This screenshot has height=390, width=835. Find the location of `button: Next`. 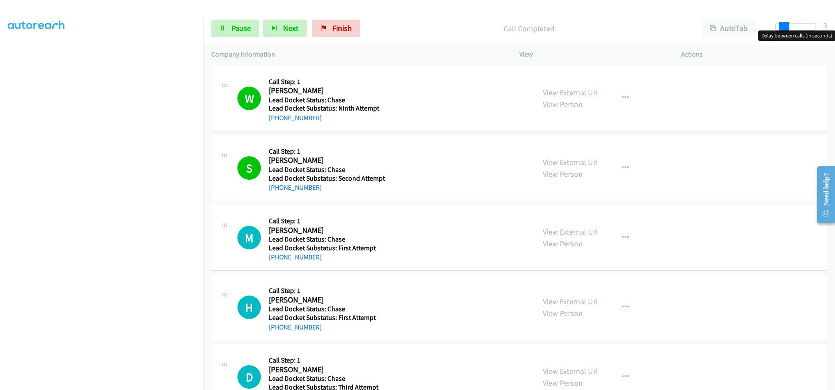

button: Next is located at coordinates (285, 28).